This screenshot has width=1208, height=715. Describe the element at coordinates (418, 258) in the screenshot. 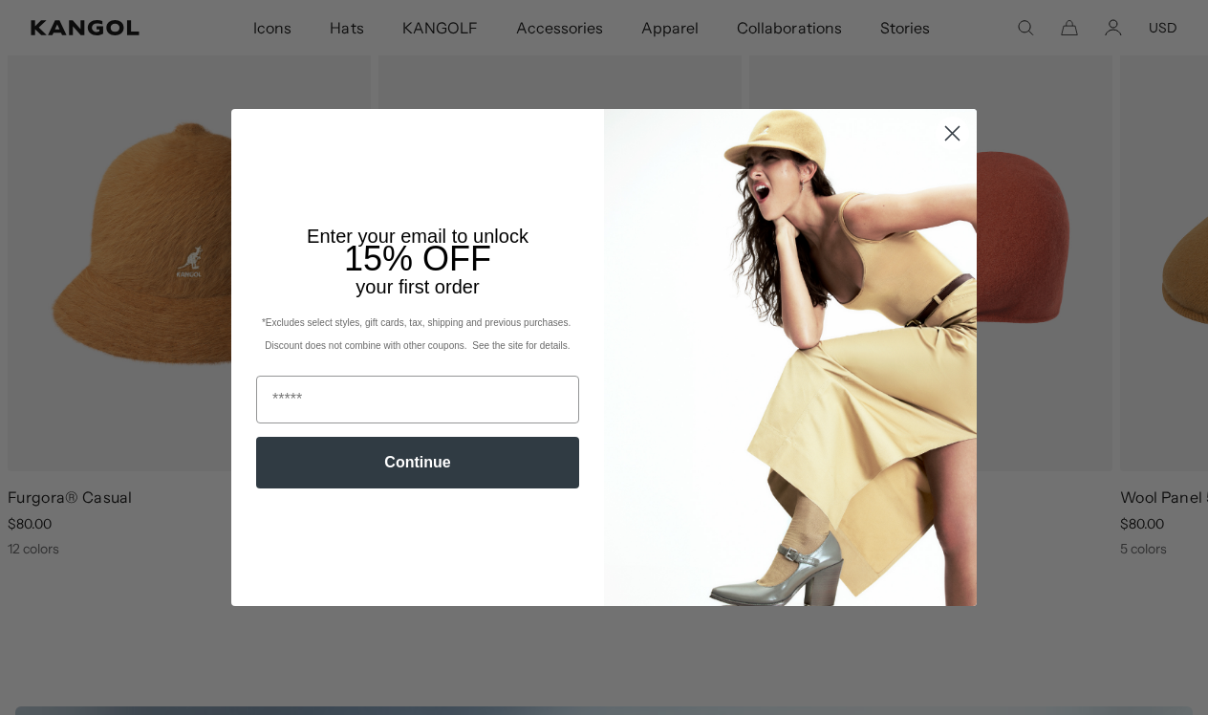

I see `span: 15% OFF` at that location.